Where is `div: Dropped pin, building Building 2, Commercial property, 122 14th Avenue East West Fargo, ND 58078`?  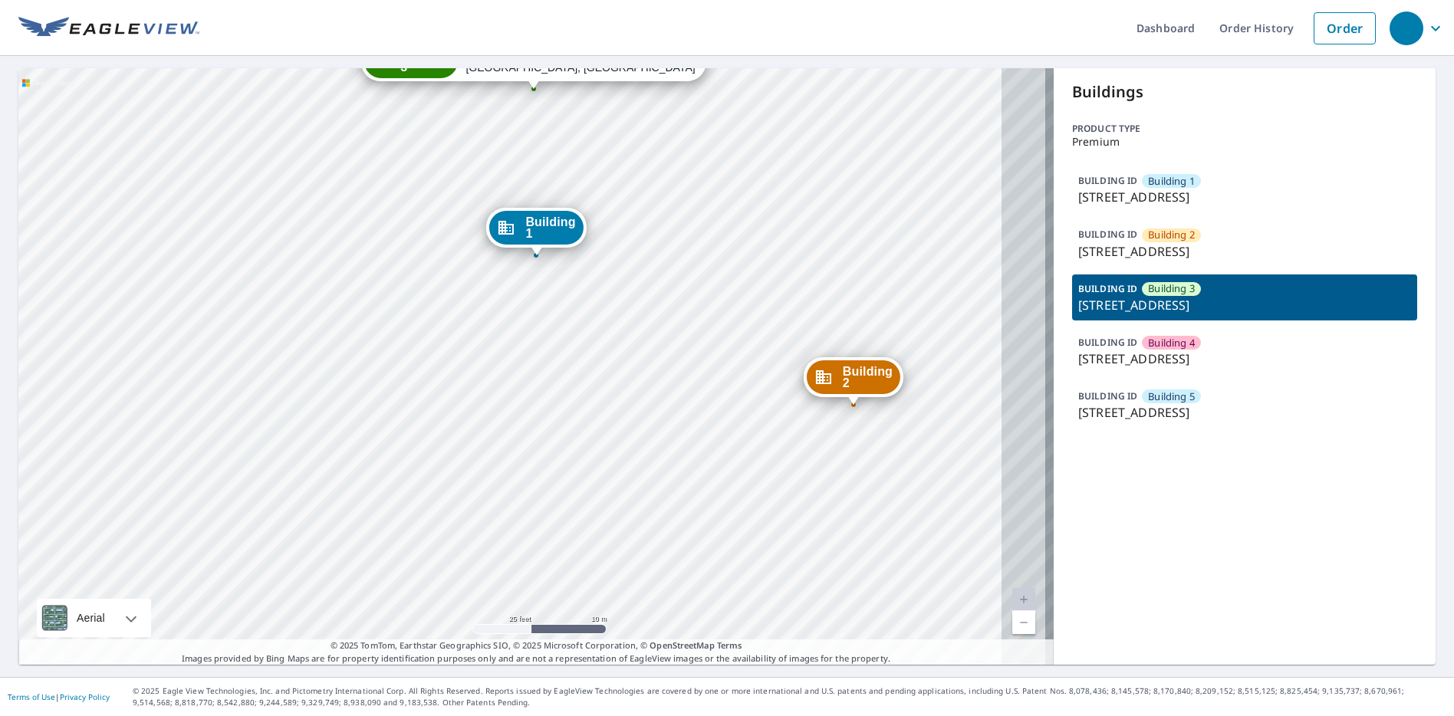
div: Dropped pin, building Building 2, Commercial property, 122 14th Avenue East West Fargo, ND 58078 is located at coordinates (853, 381).